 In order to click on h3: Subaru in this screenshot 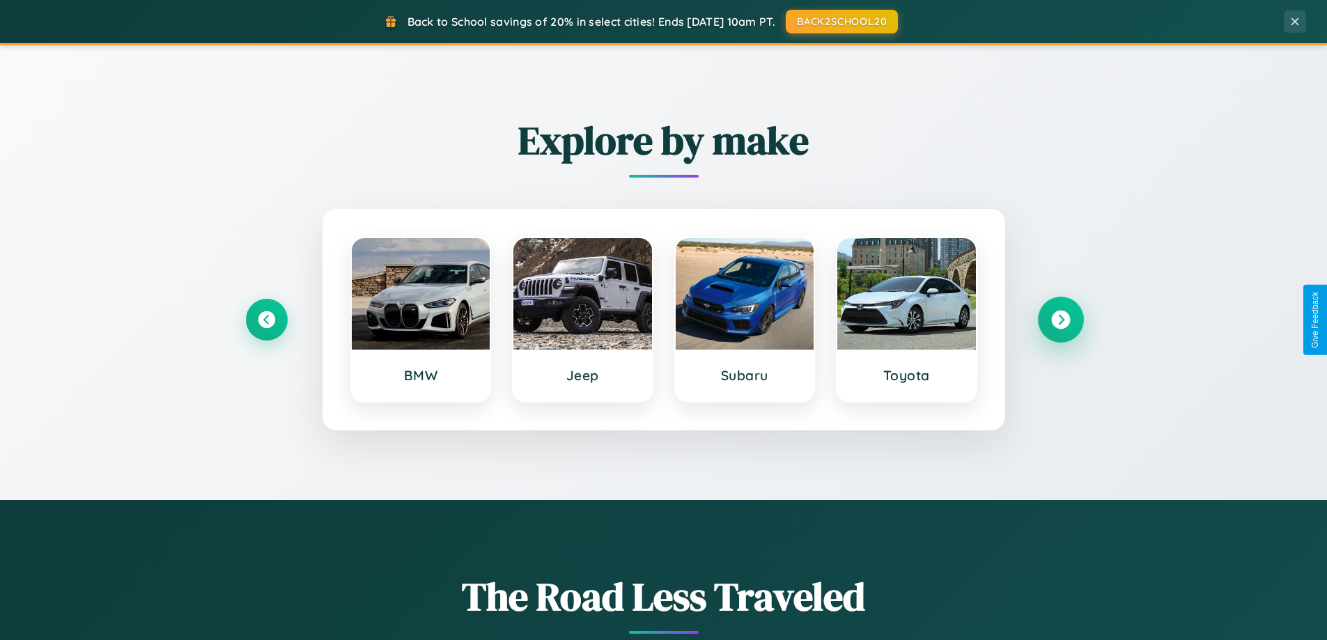, I will do `click(744, 375)`.